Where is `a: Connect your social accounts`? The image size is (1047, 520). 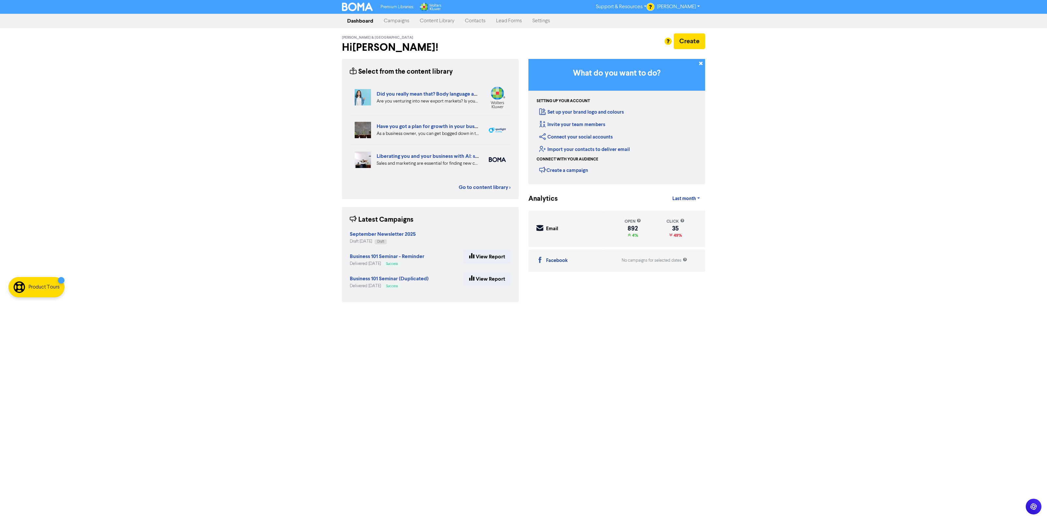 a: Connect your social accounts is located at coordinates (576, 137).